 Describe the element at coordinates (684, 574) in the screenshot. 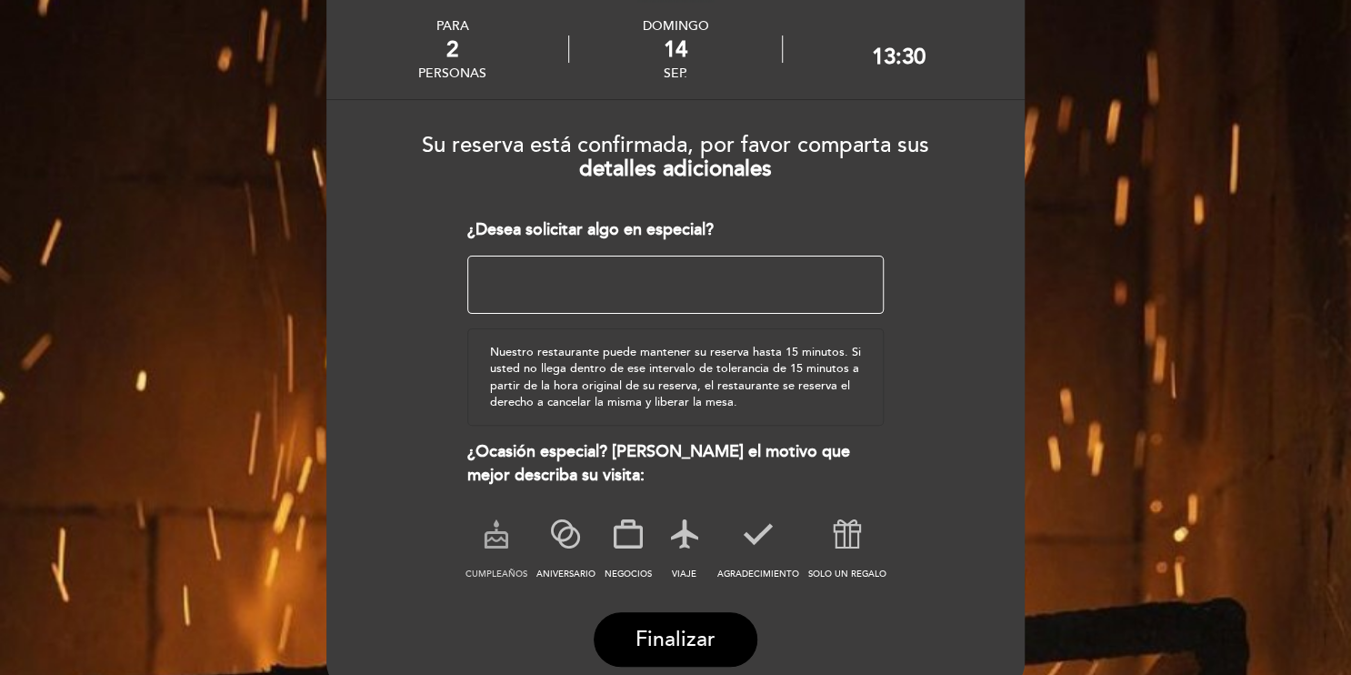

I see `span: VIAJE` at that location.